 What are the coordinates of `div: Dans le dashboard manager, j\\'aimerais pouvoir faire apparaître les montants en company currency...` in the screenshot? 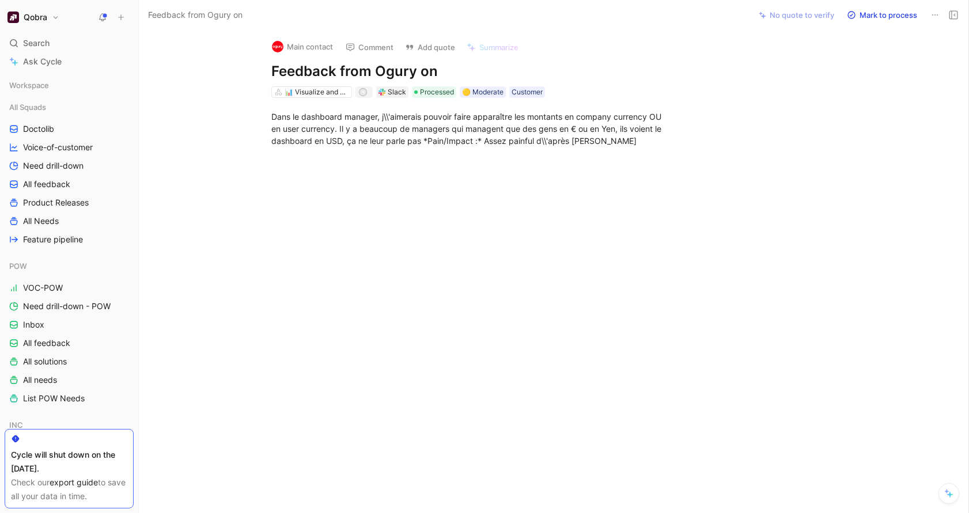 It's located at (471, 128).